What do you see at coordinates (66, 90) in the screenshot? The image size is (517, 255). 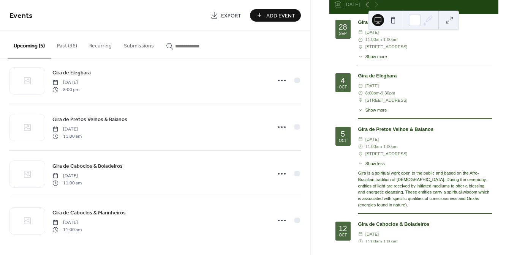 I see `span: 8:00 pm` at bounding box center [66, 90].